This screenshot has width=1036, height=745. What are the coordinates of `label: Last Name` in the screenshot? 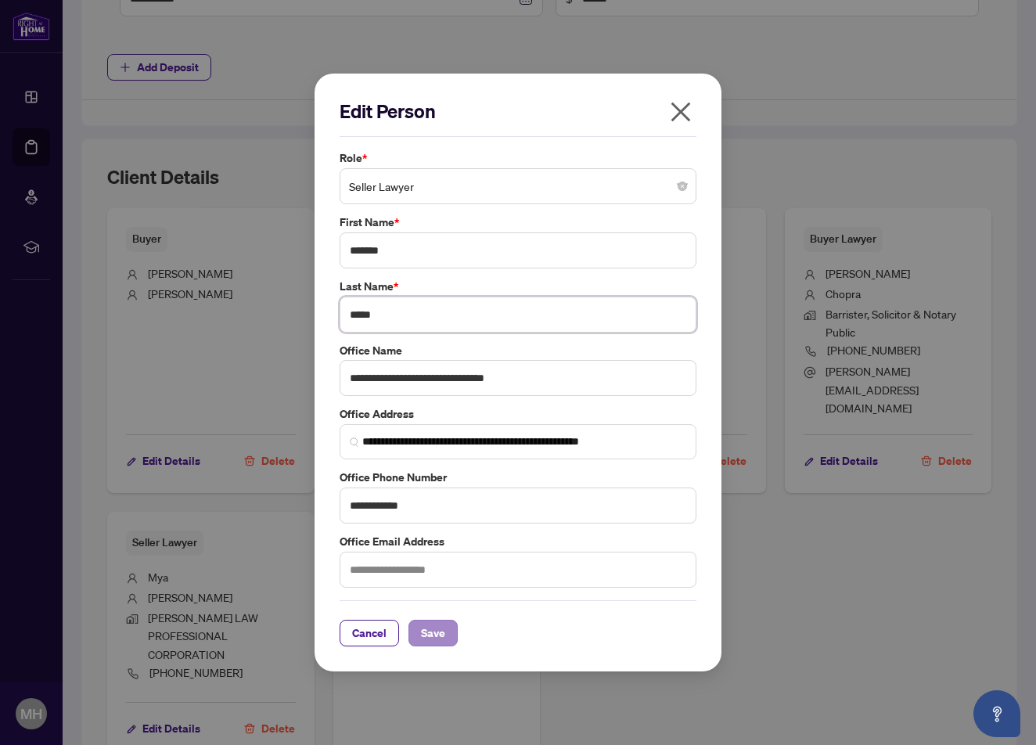 It's located at (518, 286).